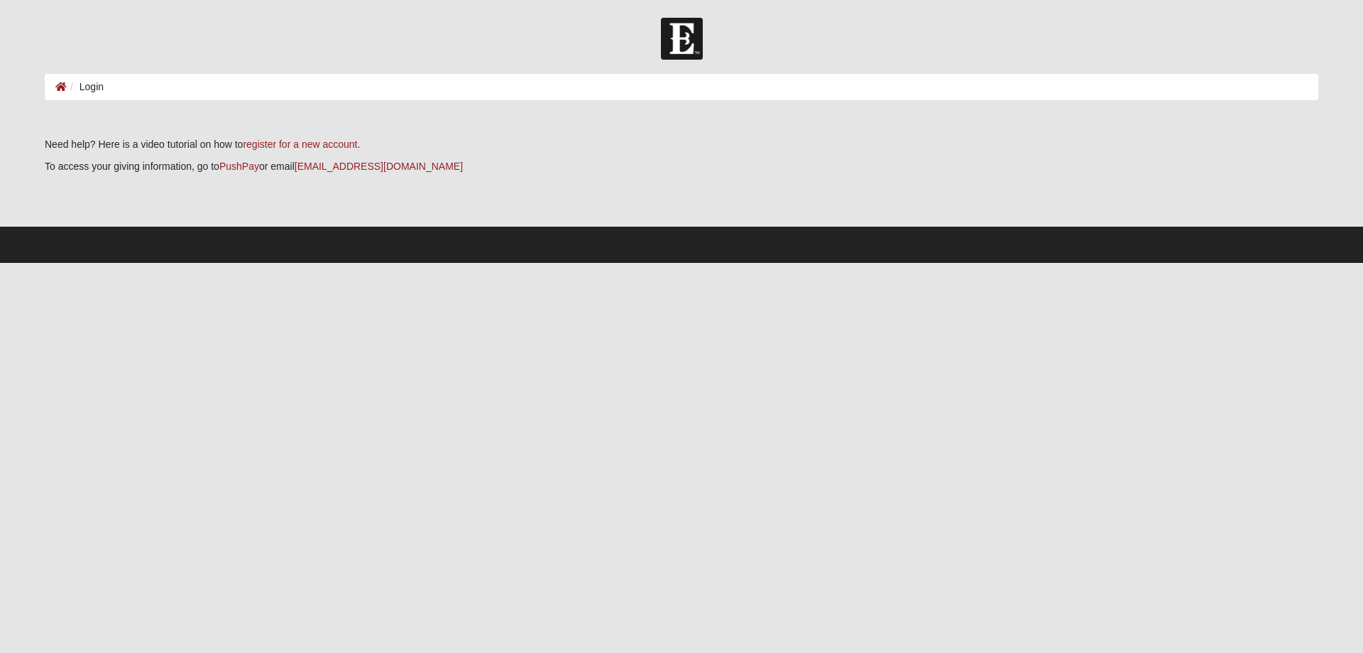  Describe the element at coordinates (239, 166) in the screenshot. I see `a: PushPay` at that location.